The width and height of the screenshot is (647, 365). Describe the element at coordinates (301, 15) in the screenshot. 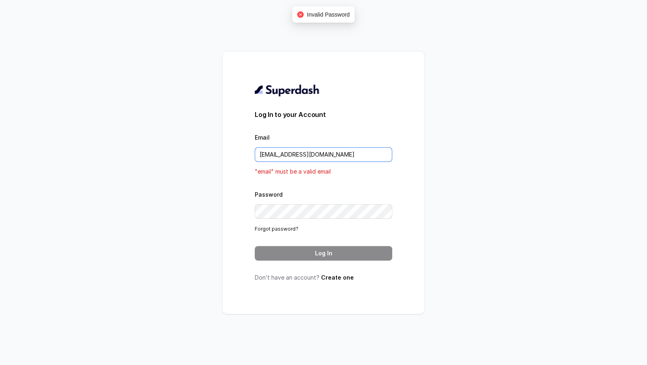

I see `span: close-circle` at that location.